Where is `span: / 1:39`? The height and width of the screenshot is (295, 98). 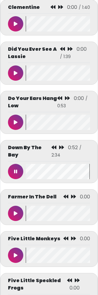 span: / 1:39 is located at coordinates (65, 57).